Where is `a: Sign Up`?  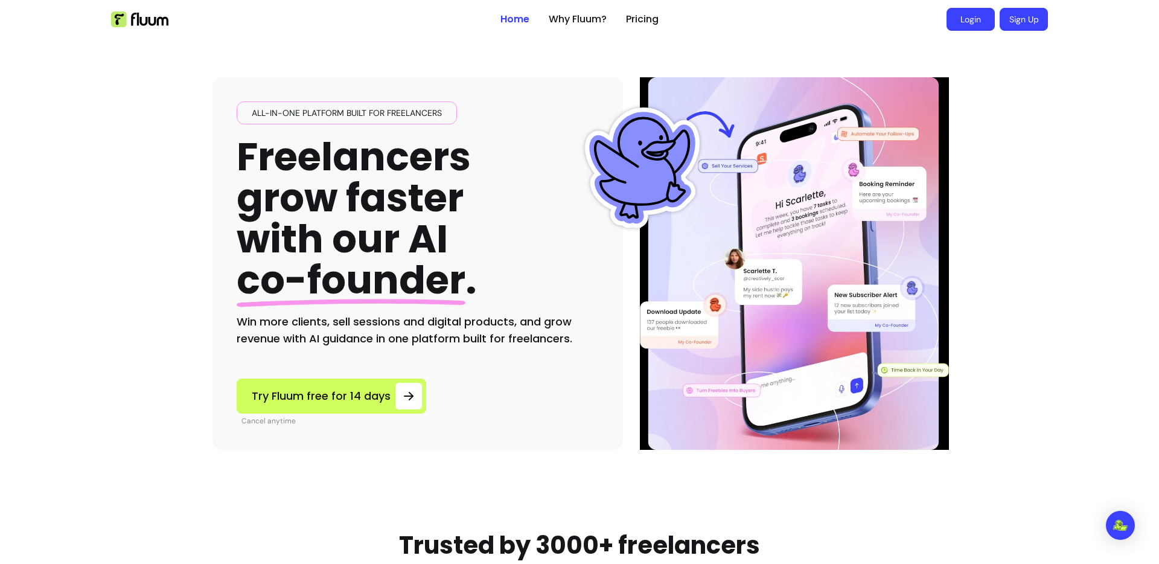 a: Sign Up is located at coordinates (1024, 19).